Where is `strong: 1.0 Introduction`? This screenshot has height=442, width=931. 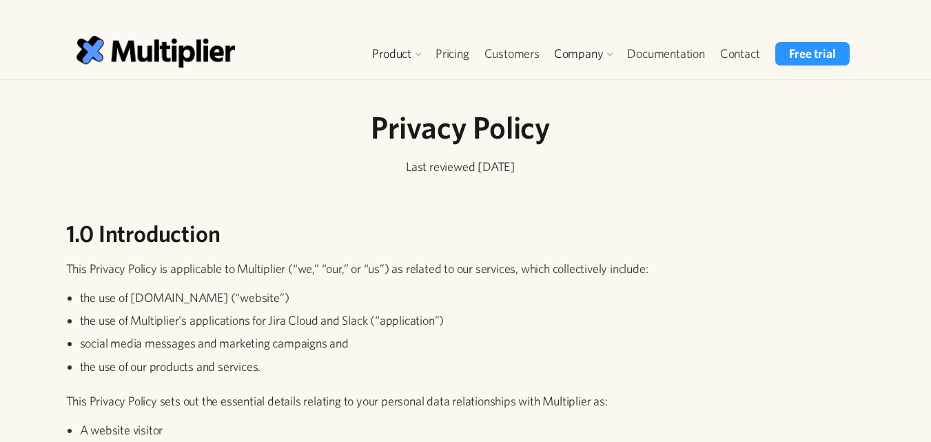 strong: 1.0 Introduction is located at coordinates (143, 233).